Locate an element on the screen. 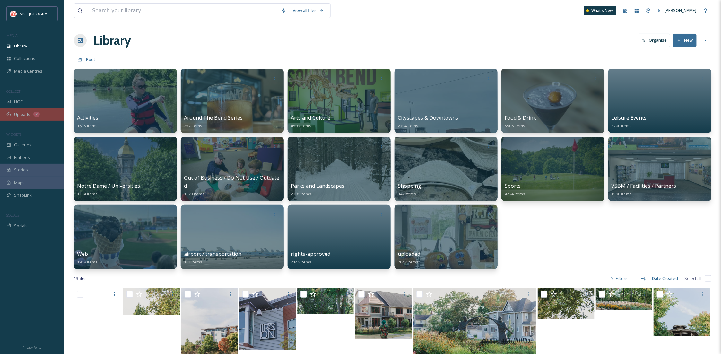 The width and height of the screenshot is (721, 354). a: Leisure Events2700 items is located at coordinates (630, 122).